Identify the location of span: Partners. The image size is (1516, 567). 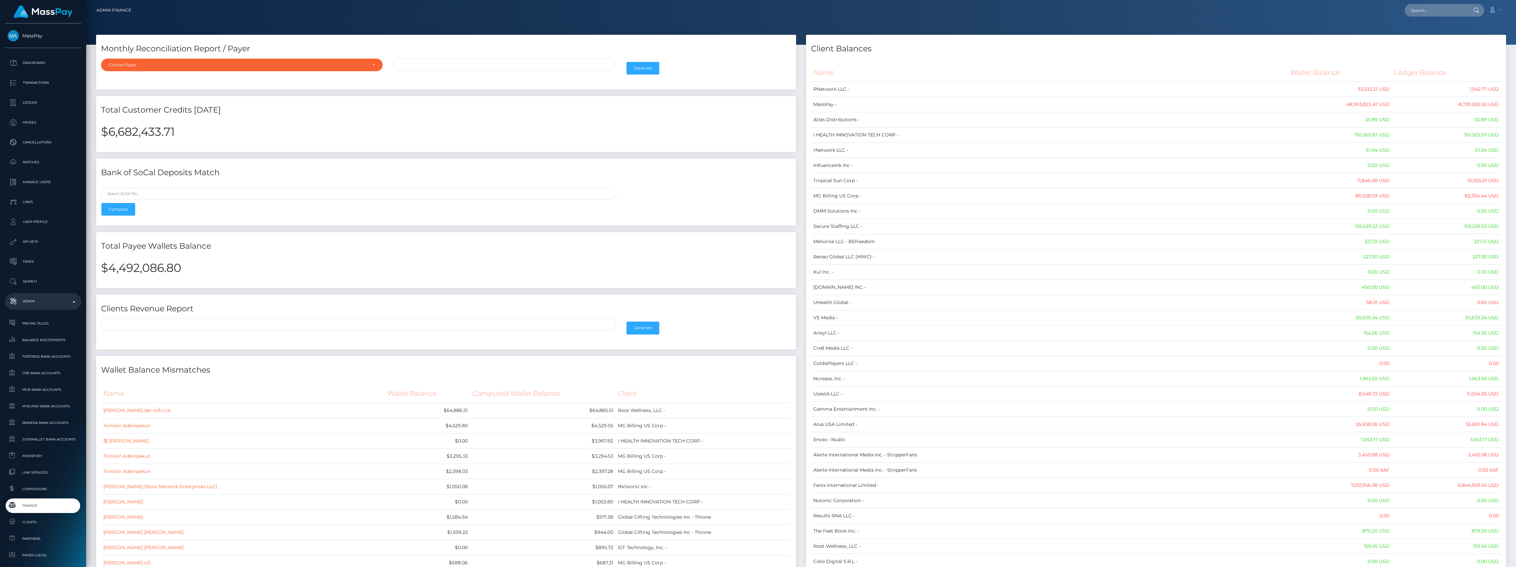
(43, 539).